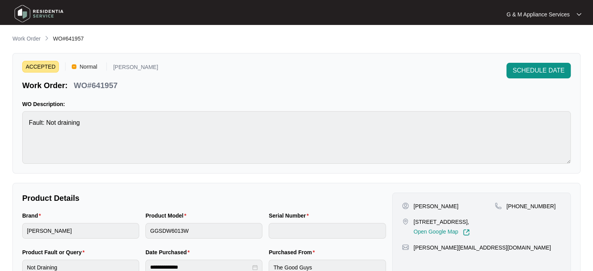 The image size is (593, 271). Describe the element at coordinates (55, 252) in the screenshot. I see `label: Product Fault or Query` at that location.